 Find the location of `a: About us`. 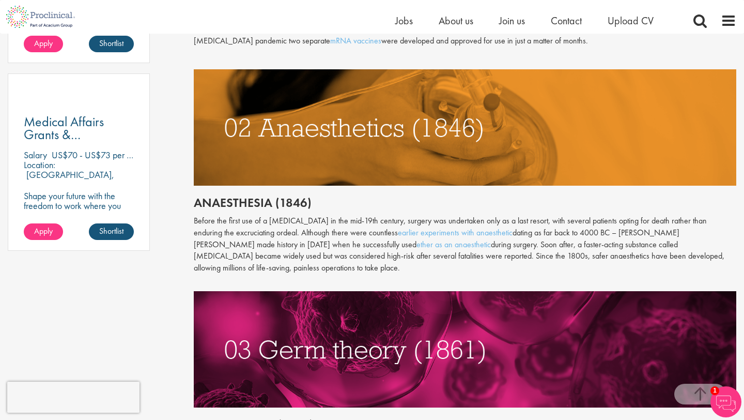

a: About us is located at coordinates (456, 21).